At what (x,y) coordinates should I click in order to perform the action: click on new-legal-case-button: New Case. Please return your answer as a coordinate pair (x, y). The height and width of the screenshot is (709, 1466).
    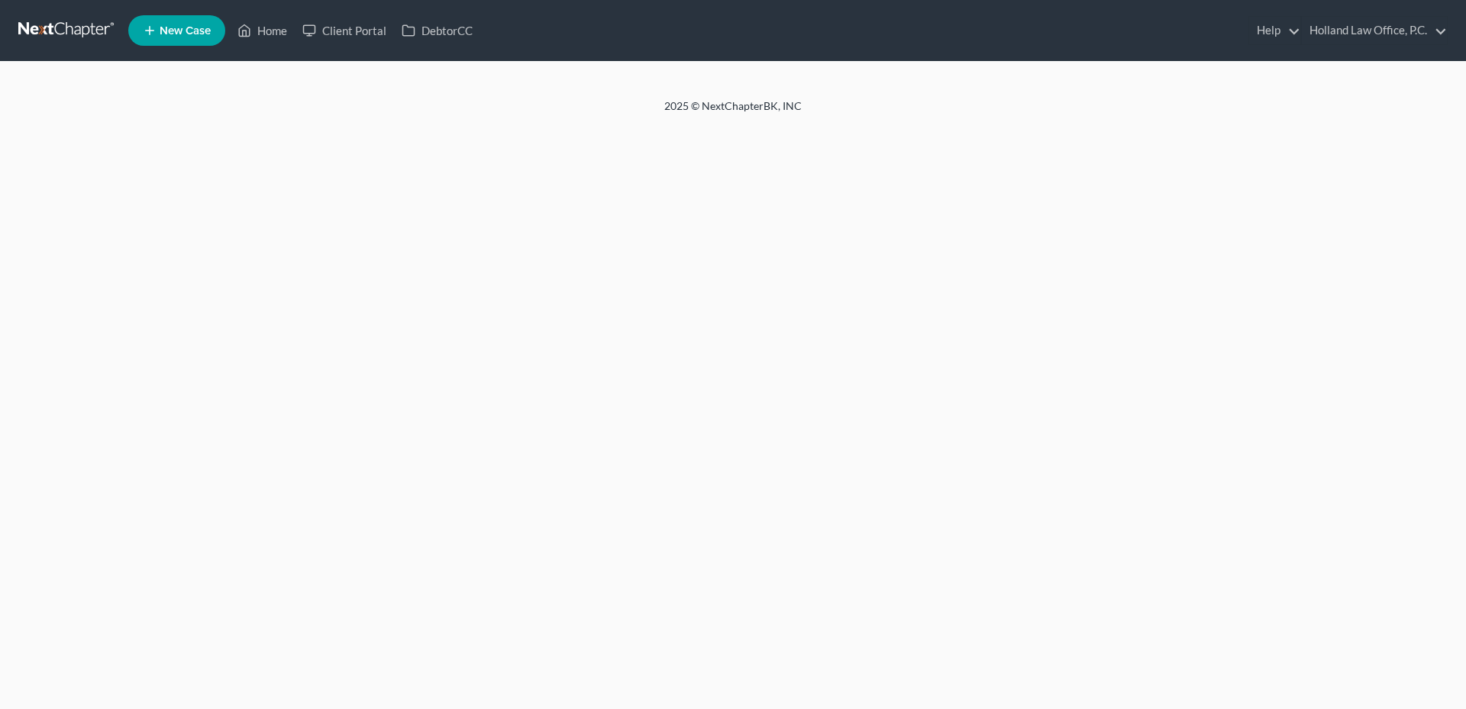
    Looking at the image, I should click on (176, 31).